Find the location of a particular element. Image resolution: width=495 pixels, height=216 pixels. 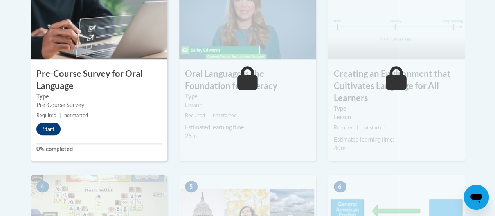

h3: Pre-Course Survey for Oral Language is located at coordinates (99, 80).